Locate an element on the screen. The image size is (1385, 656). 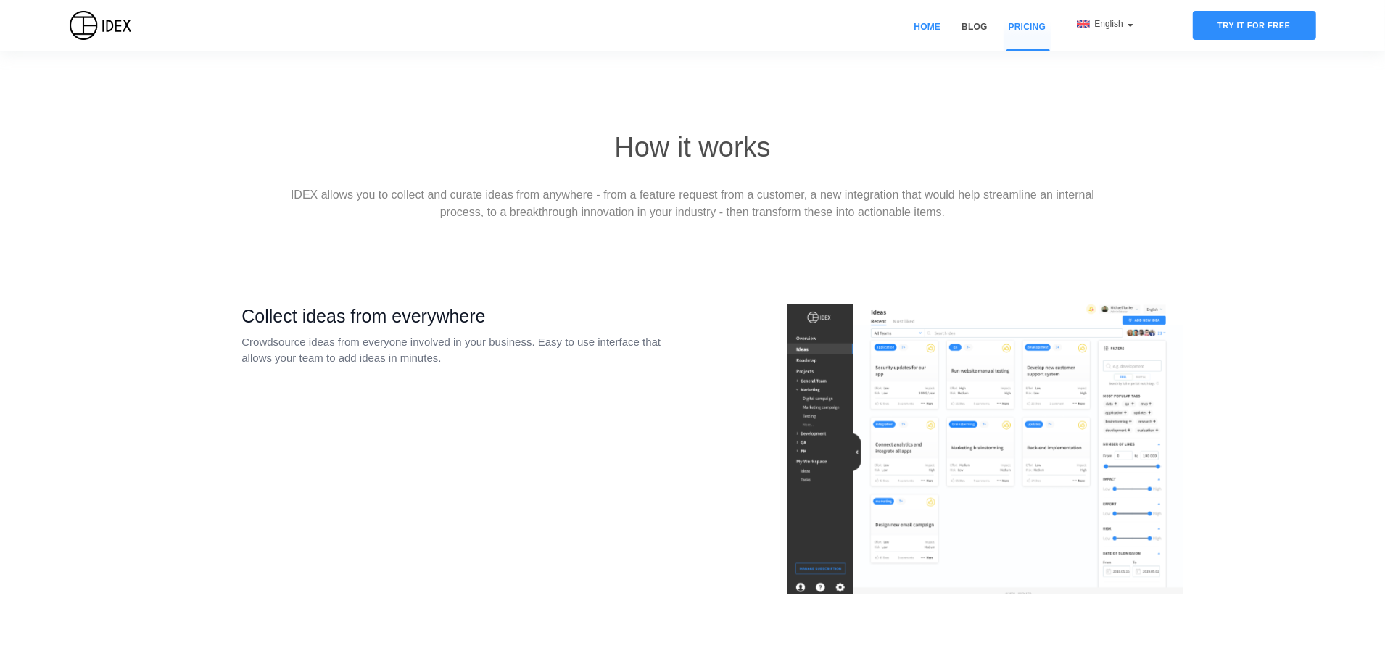
a: Home is located at coordinates (927, 36).